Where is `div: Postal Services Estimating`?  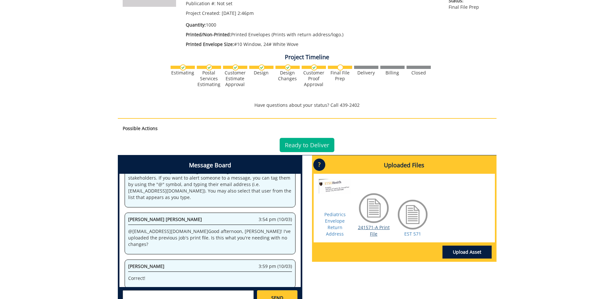 div: Postal Services Estimating is located at coordinates (209, 79).